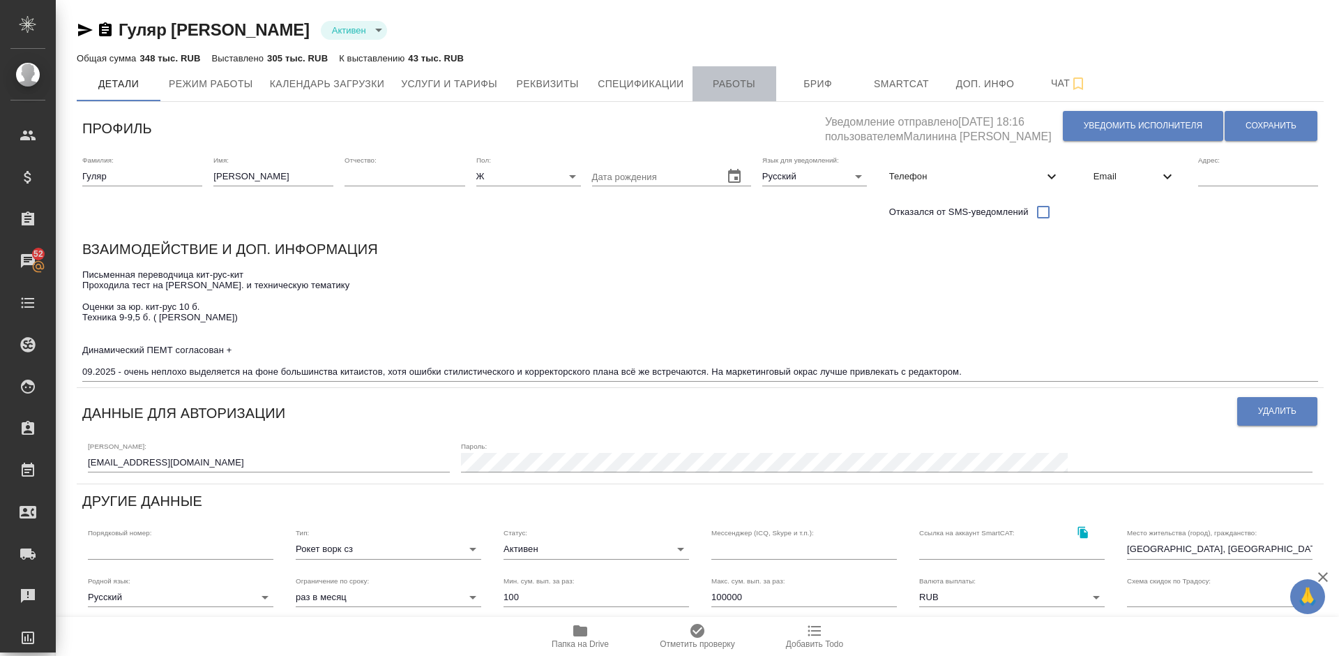 The image size is (1339, 656). What do you see at coordinates (1271, 126) in the screenshot?
I see `span: Сохранить` at bounding box center [1271, 126].